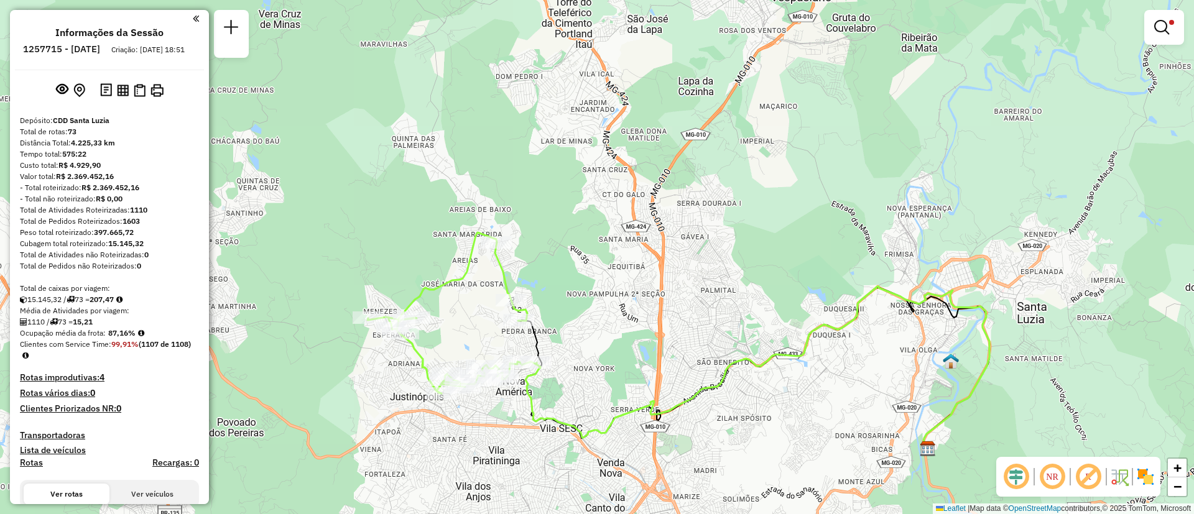 Image resolution: width=1194 pixels, height=514 pixels. I want to click on strong: R$ 4.929,90, so click(80, 165).